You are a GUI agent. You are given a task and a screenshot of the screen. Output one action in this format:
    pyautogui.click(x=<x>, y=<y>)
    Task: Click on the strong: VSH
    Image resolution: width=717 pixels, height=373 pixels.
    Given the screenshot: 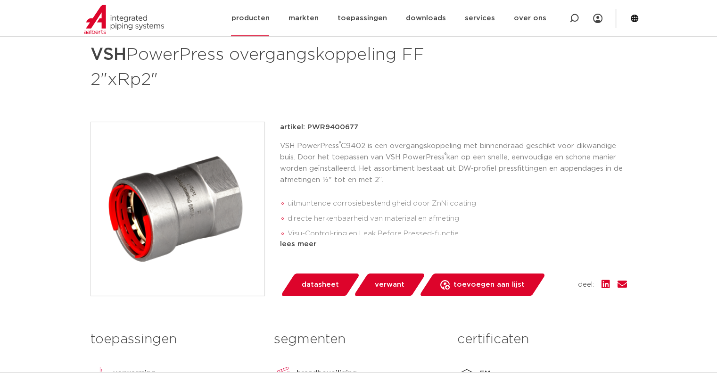 What is the action you would take?
    pyautogui.click(x=108, y=55)
    